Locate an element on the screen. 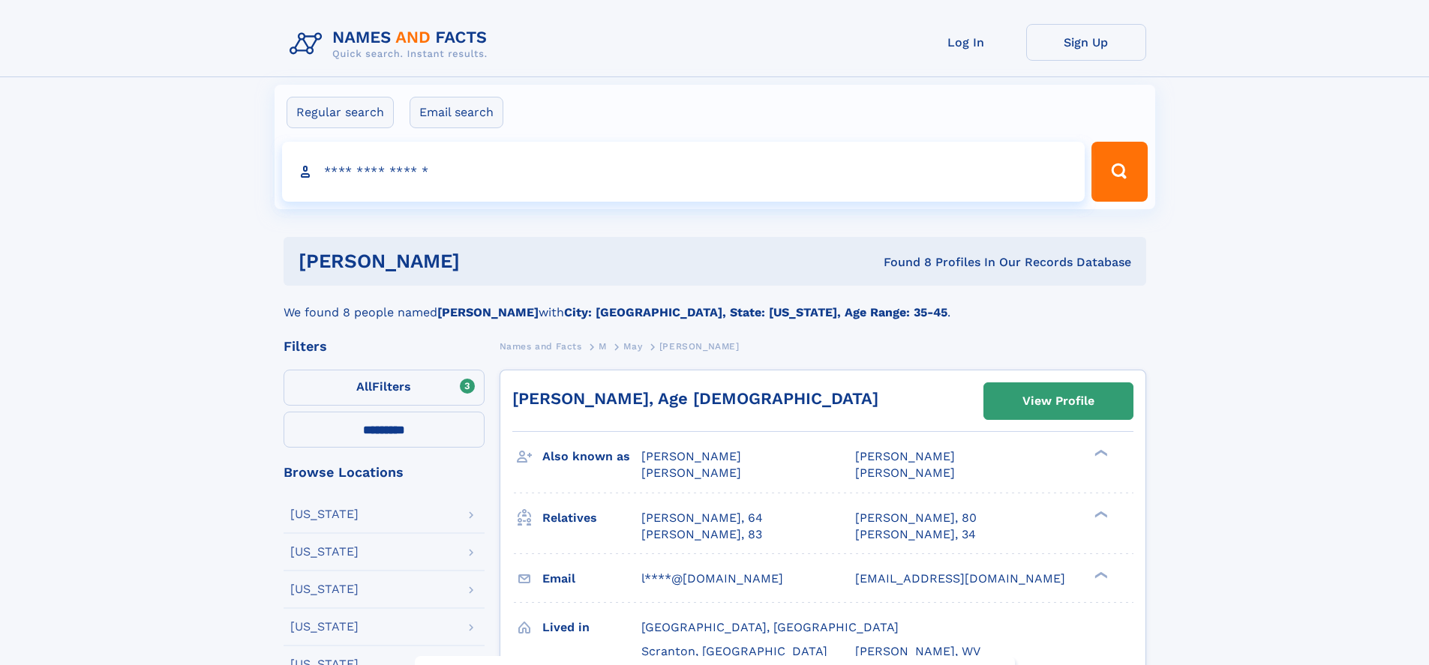  div: Filters is located at coordinates (384, 347).